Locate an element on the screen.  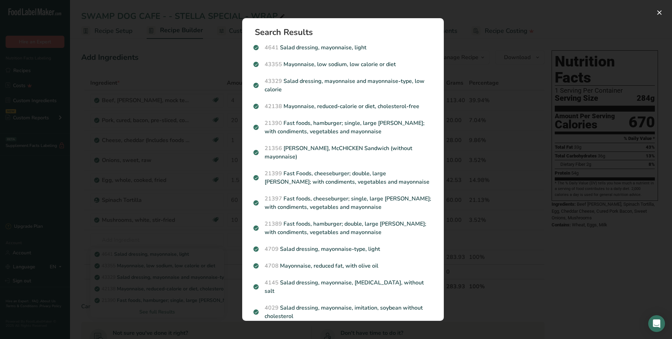
span: 43355 is located at coordinates (273, 64).